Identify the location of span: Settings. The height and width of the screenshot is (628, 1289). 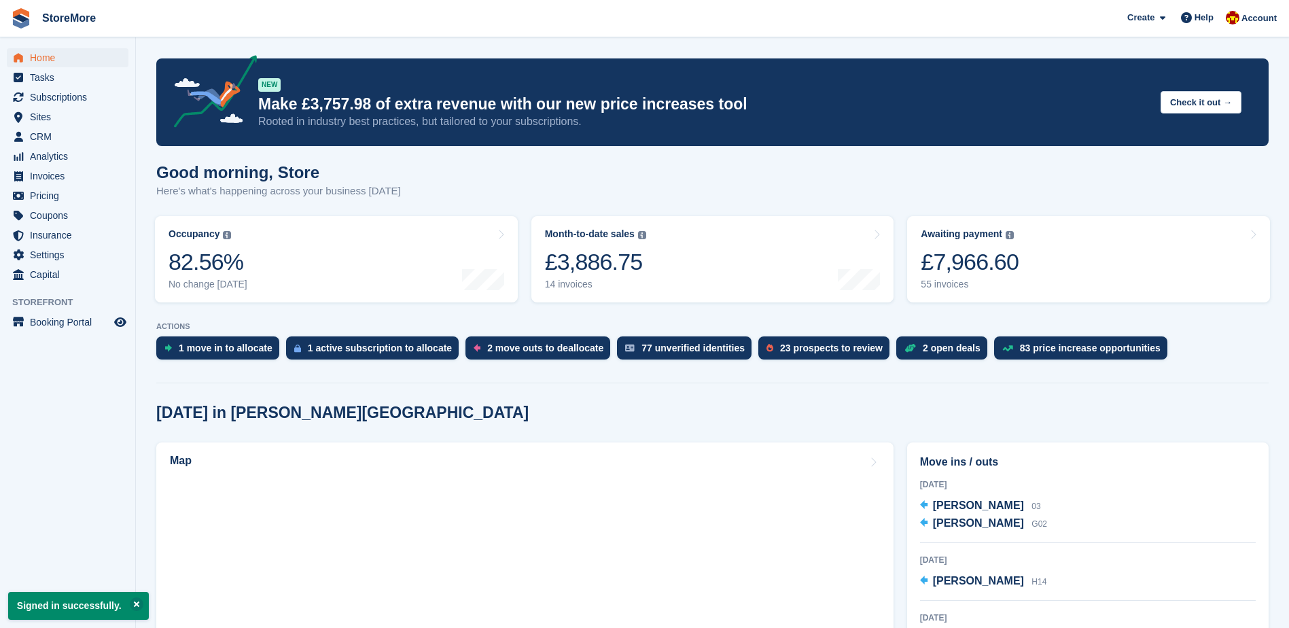
(71, 255).